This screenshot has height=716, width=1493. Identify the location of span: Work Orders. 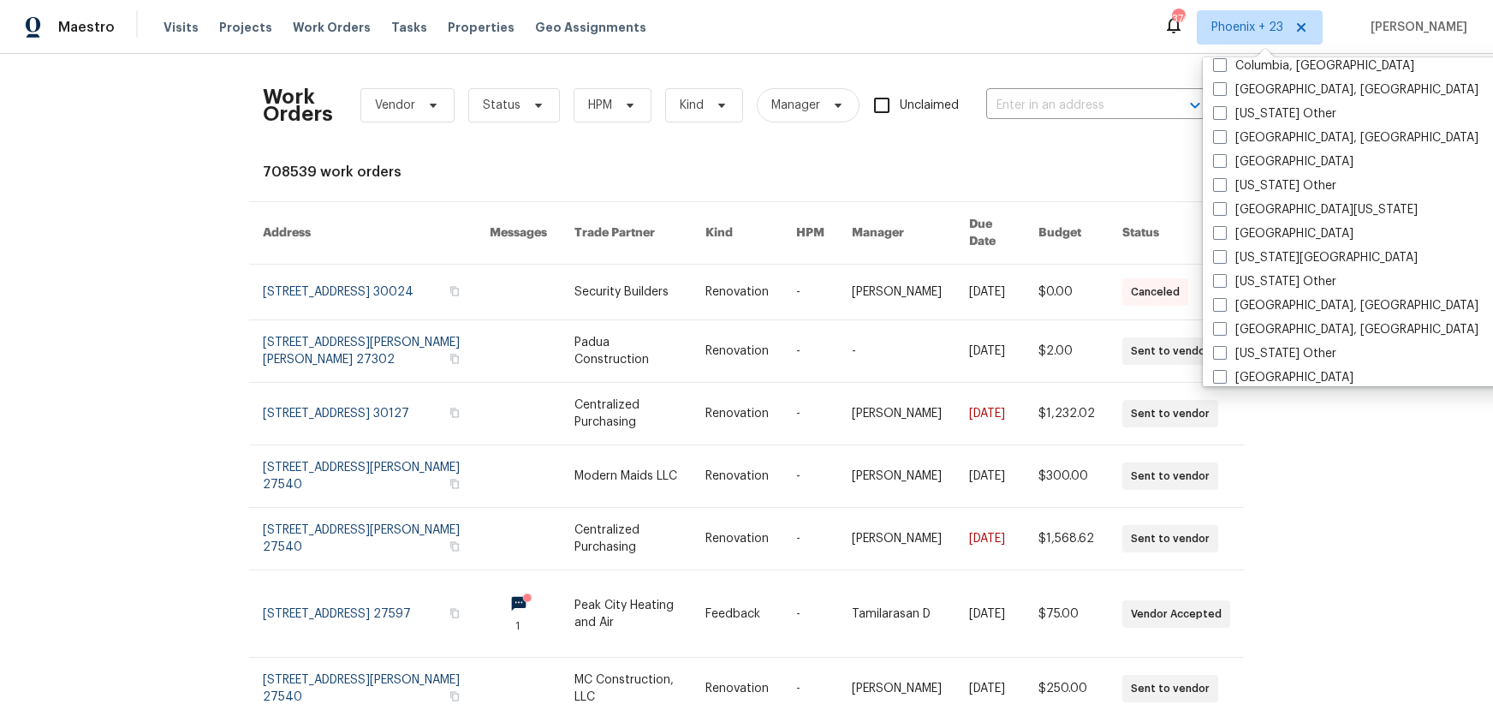
(331, 27).